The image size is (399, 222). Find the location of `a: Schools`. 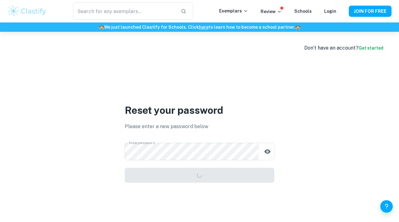

a: Schools is located at coordinates (303, 11).